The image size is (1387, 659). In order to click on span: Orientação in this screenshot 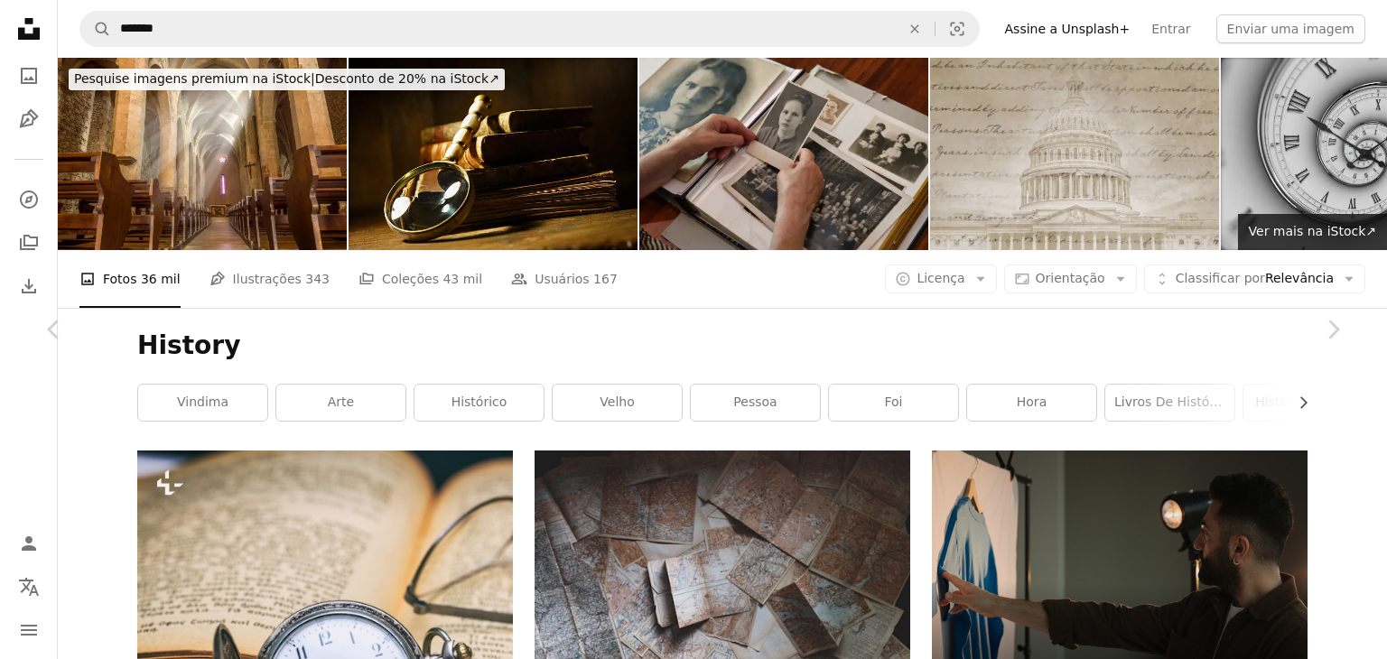, I will do `click(1070, 278)`.